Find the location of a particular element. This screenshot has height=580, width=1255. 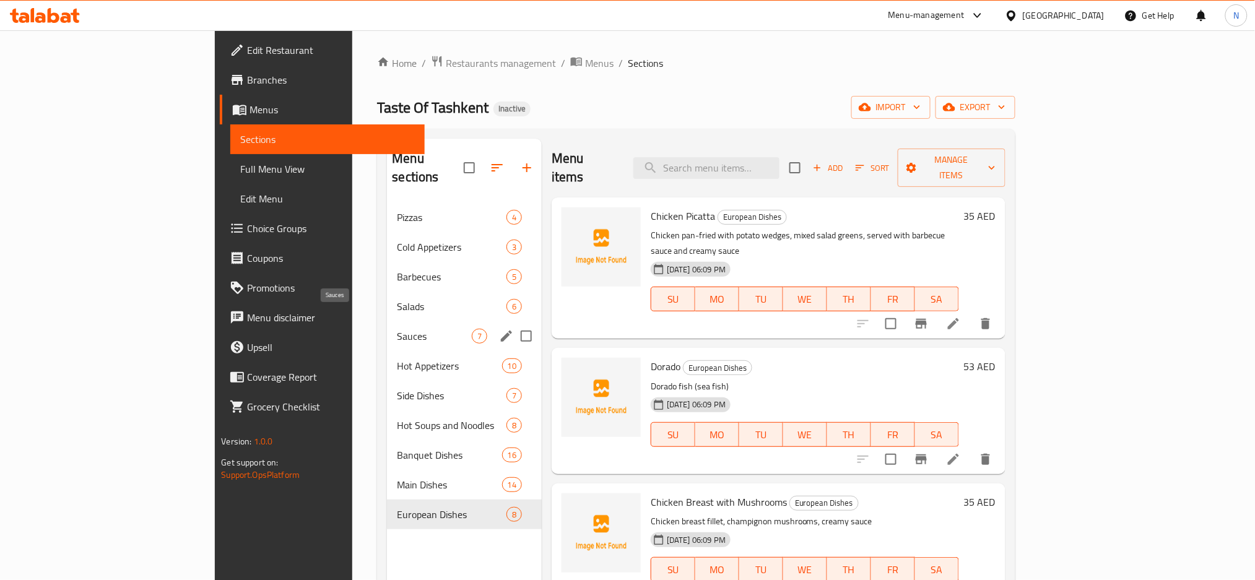

h2: Menu items is located at coordinates (585, 168).